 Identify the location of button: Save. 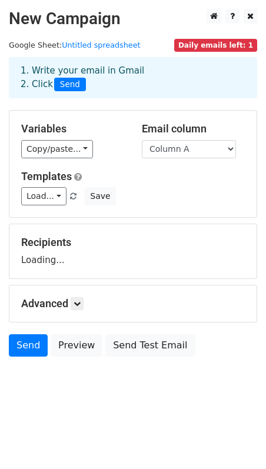
(100, 196).